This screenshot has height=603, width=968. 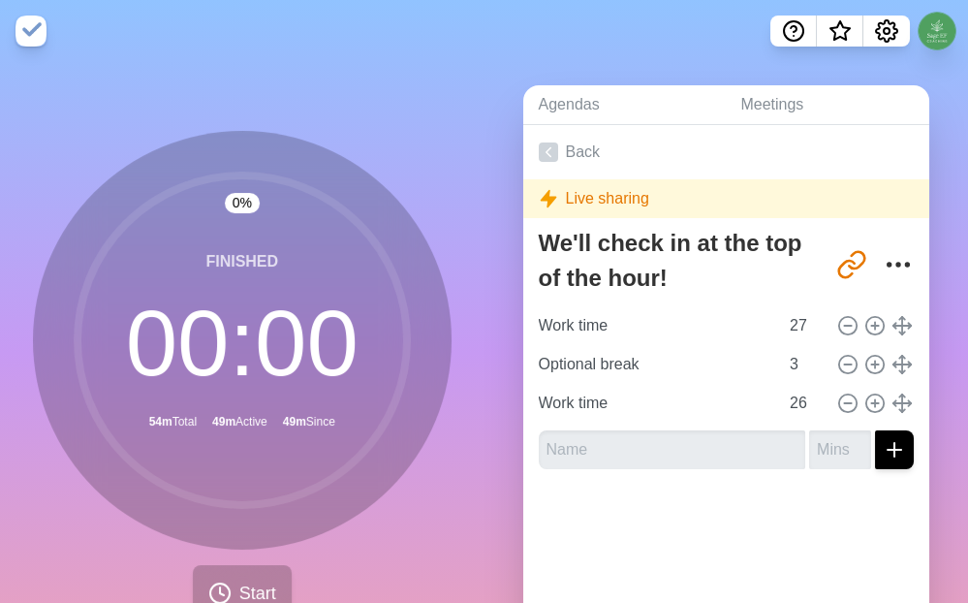 What do you see at coordinates (840, 31) in the screenshot?
I see `button: What’s new` at bounding box center [840, 31].